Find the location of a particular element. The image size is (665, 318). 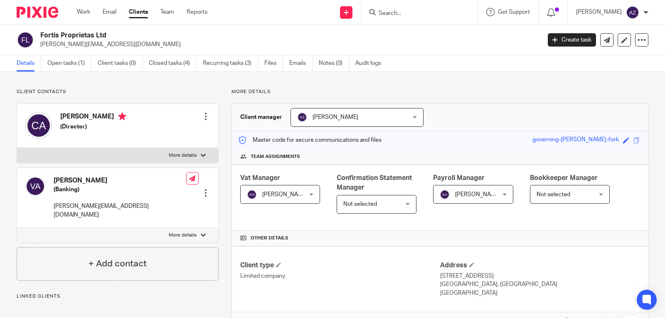

a: Client tasks (0) is located at coordinates (120, 63).